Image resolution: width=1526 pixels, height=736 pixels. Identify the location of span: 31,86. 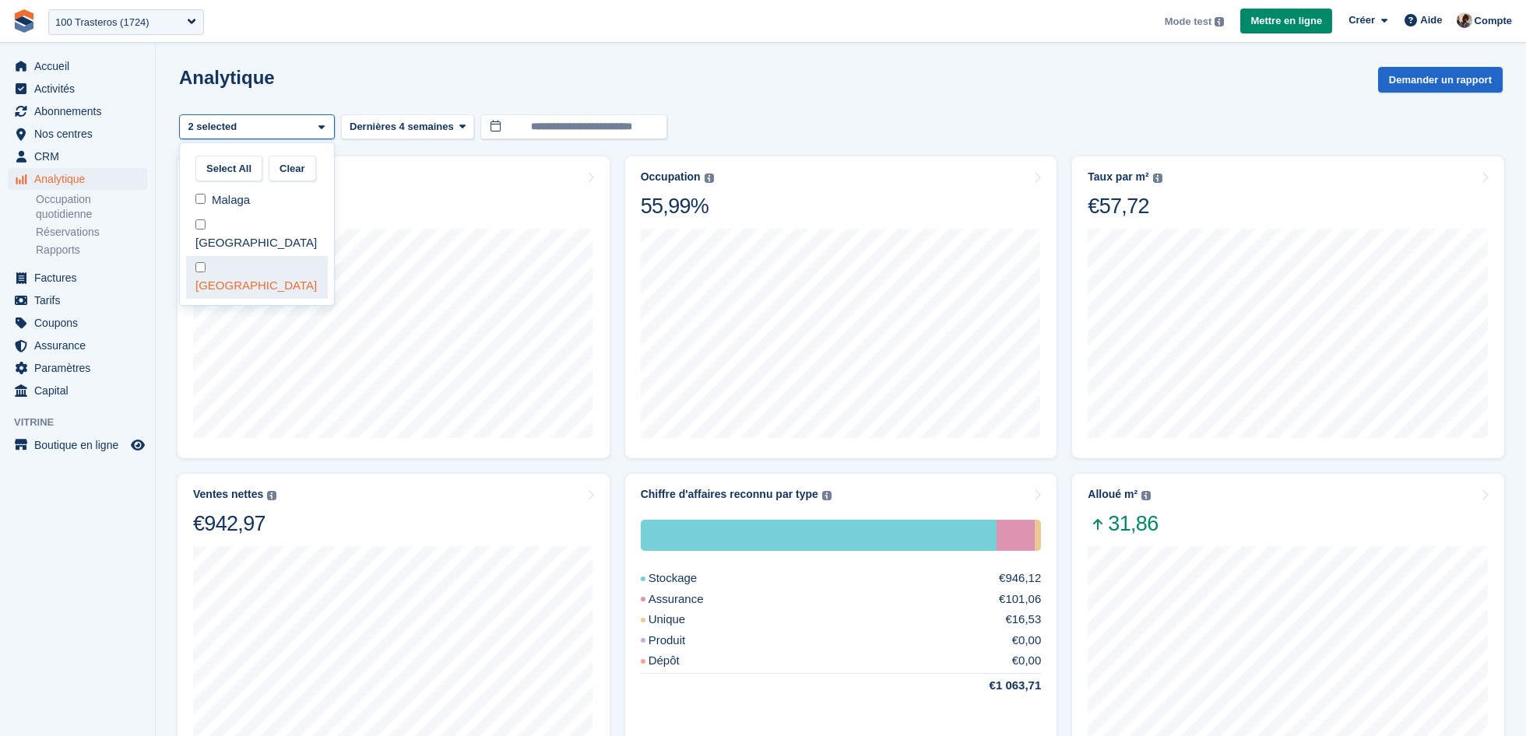
(1122, 524).